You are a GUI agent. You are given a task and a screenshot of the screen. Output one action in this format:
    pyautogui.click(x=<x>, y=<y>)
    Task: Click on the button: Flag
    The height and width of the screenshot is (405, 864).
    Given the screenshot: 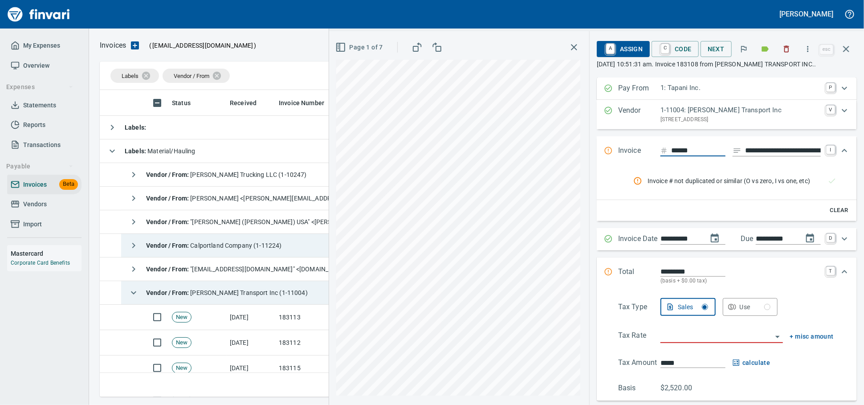 What is the action you would take?
    pyautogui.click(x=744, y=49)
    